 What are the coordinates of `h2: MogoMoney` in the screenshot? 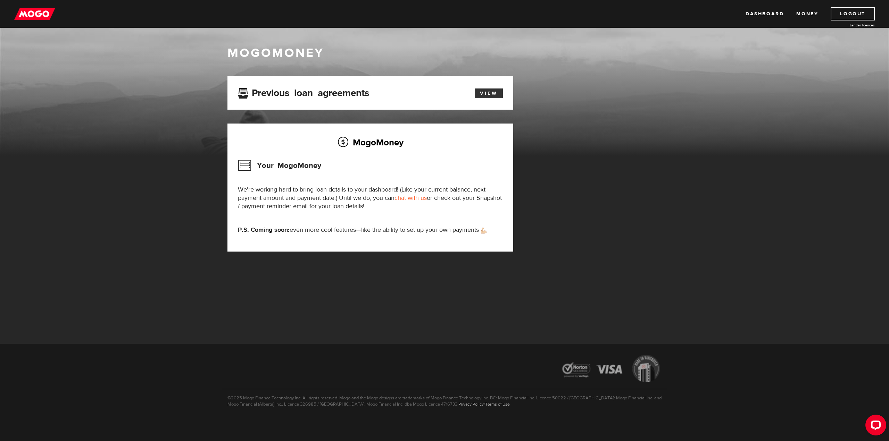 It's located at (370, 142).